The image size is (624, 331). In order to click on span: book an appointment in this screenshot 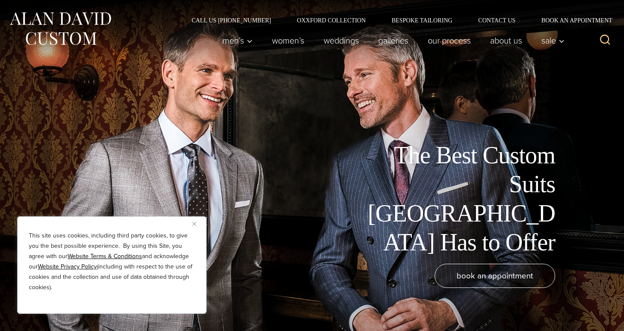, I will do `click(495, 275)`.